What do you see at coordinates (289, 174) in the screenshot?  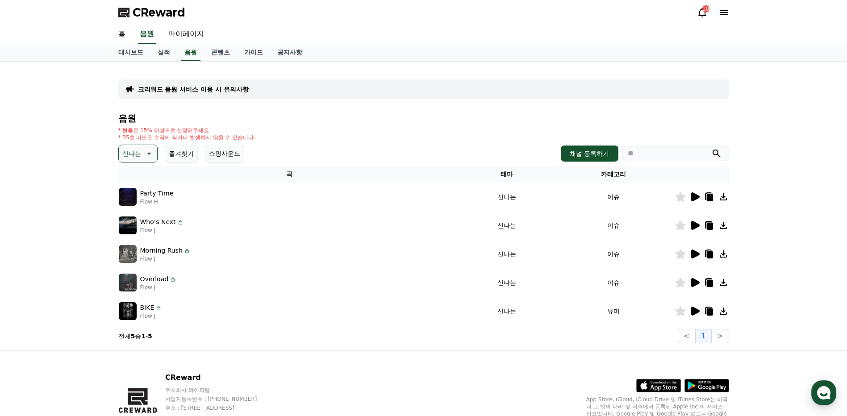 I see `th: 곡` at bounding box center [289, 174].